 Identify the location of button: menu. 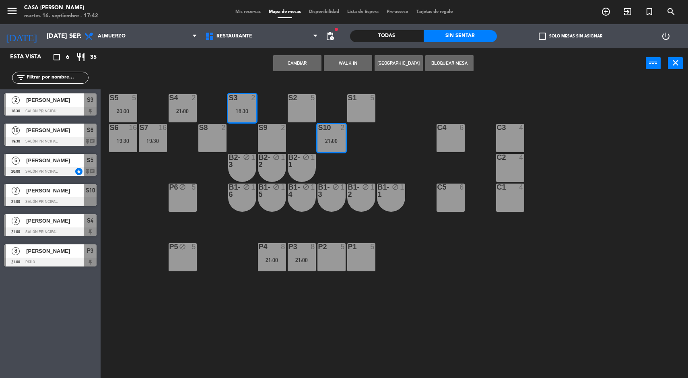
(12, 12).